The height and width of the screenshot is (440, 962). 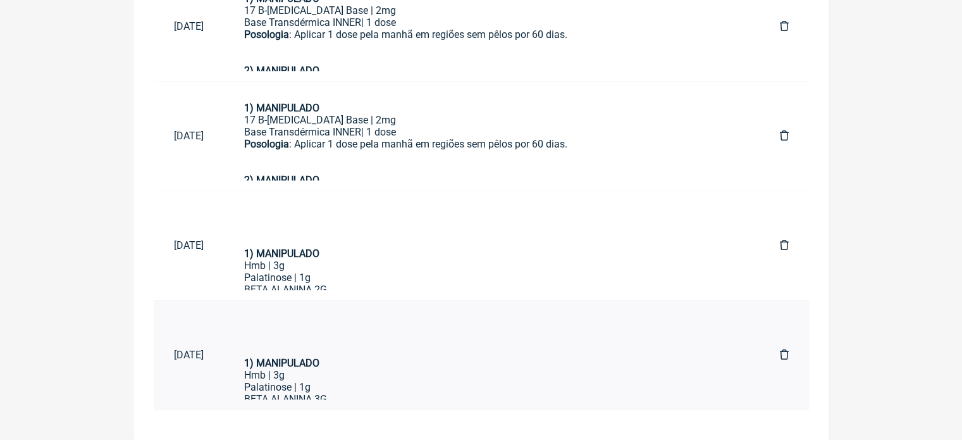 What do you see at coordinates (491, 245) in the screenshot?
I see `a: 1) MANIPULADOHmb | 3gPalatinose | 1gBETA ALANINA 2GCAFEINA 200 MGCISTUB 50 MGPosologia: Tomar 1 d...` at bounding box center [491, 245].